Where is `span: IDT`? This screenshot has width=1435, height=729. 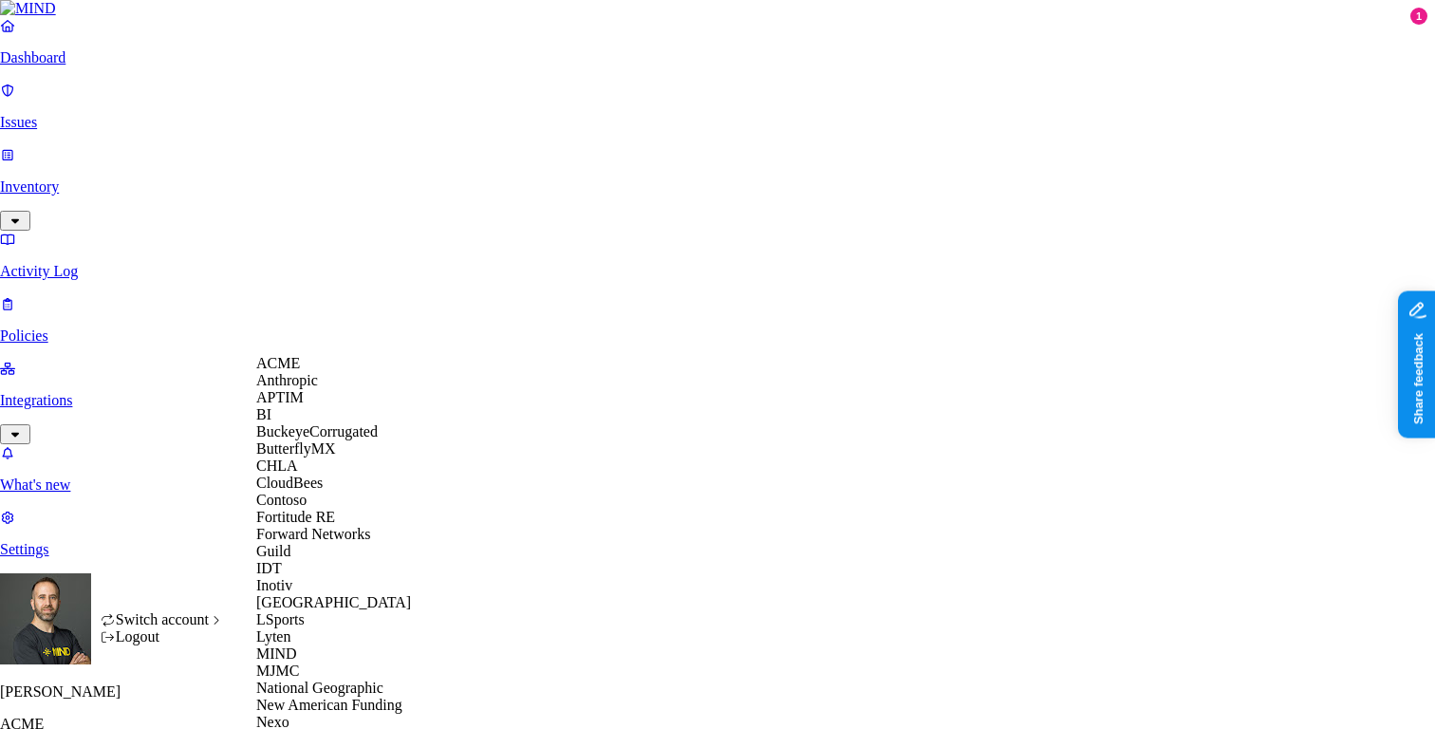 span: IDT is located at coordinates (269, 567).